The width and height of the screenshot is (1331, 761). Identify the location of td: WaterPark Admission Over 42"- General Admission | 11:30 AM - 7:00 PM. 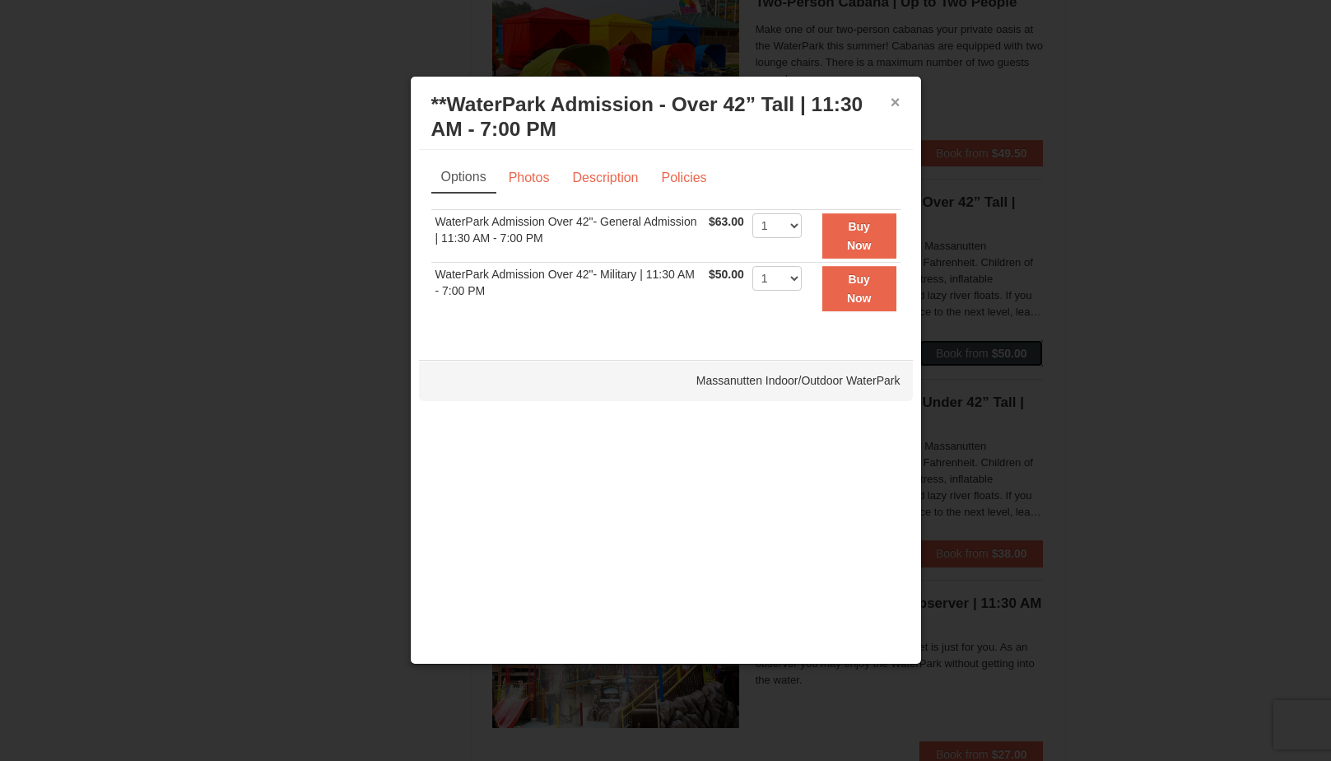
(568, 236).